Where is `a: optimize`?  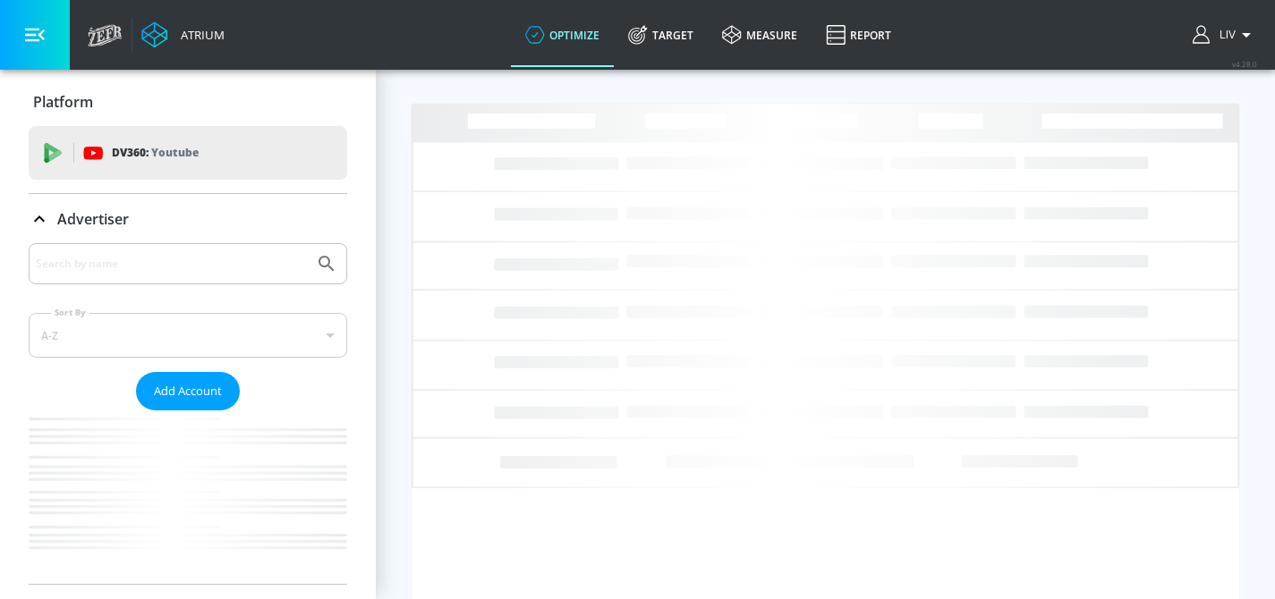 a: optimize is located at coordinates (562, 35).